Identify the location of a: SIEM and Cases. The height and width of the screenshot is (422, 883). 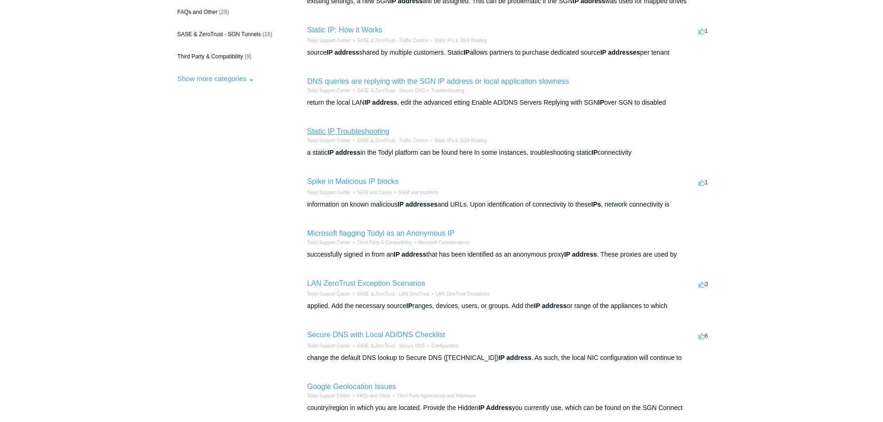
(374, 192).